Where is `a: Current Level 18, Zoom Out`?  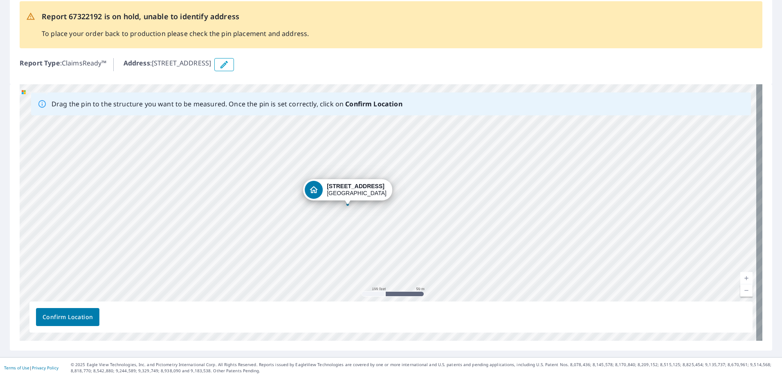
a: Current Level 18, Zoom Out is located at coordinates (746, 290).